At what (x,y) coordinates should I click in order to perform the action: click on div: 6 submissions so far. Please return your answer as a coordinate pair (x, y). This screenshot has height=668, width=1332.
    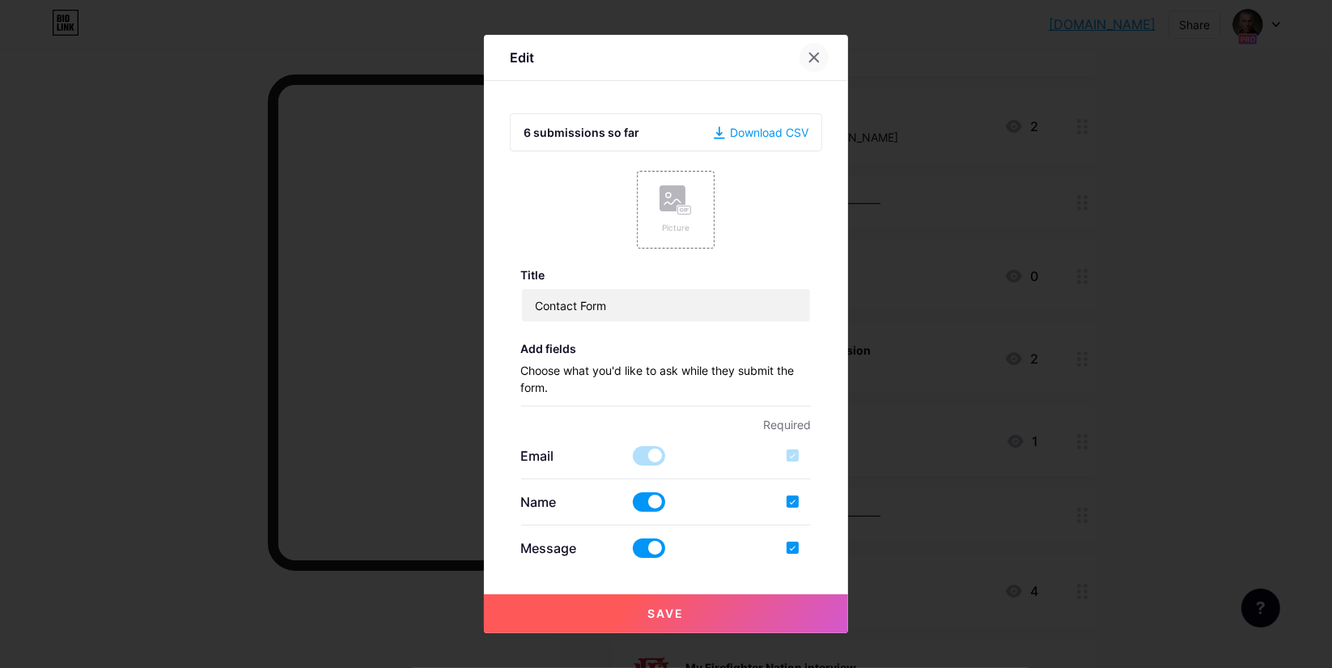
    Looking at the image, I should click on (581, 132).